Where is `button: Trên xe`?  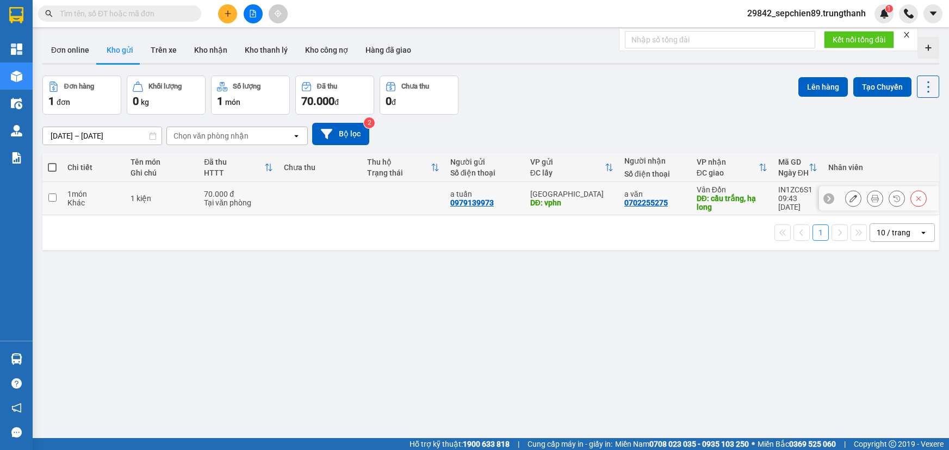 button: Trên xe is located at coordinates (164, 50).